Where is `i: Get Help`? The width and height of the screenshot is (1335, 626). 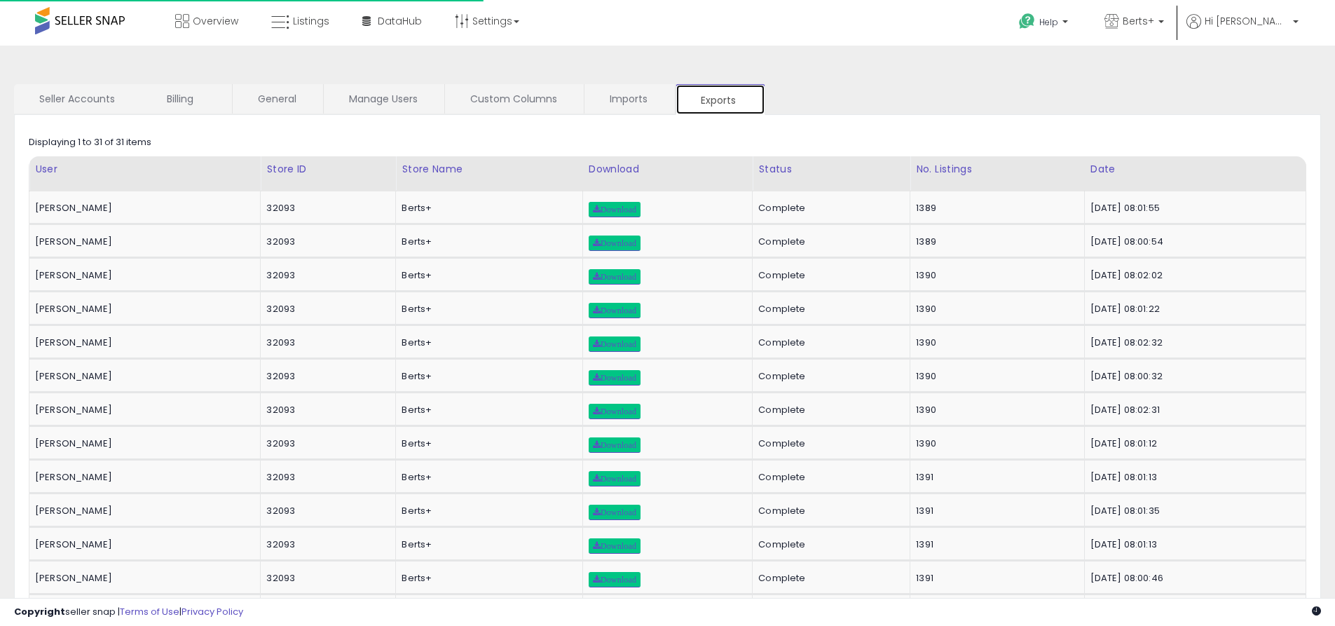
i: Get Help is located at coordinates (1027, 21).